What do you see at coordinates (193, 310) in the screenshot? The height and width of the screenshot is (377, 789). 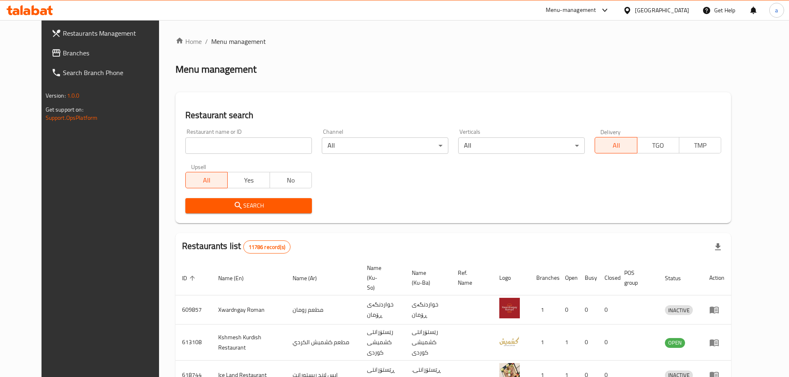 I see `td: 609857` at bounding box center [193, 310].